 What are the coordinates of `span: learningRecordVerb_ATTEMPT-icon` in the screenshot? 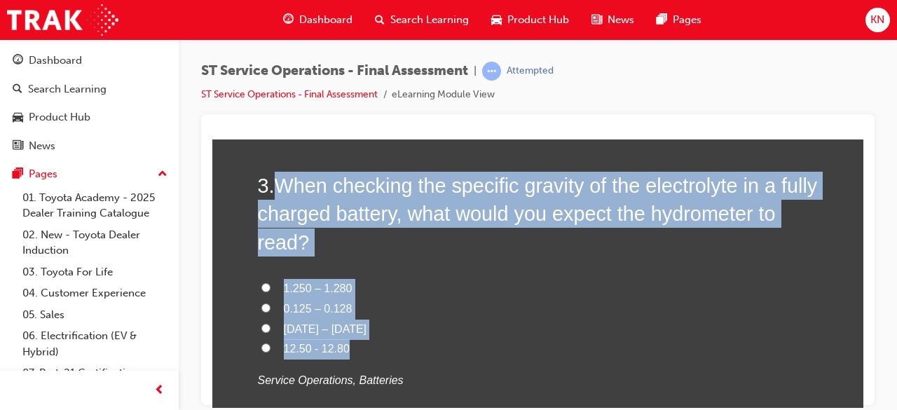 It's located at (491, 71).